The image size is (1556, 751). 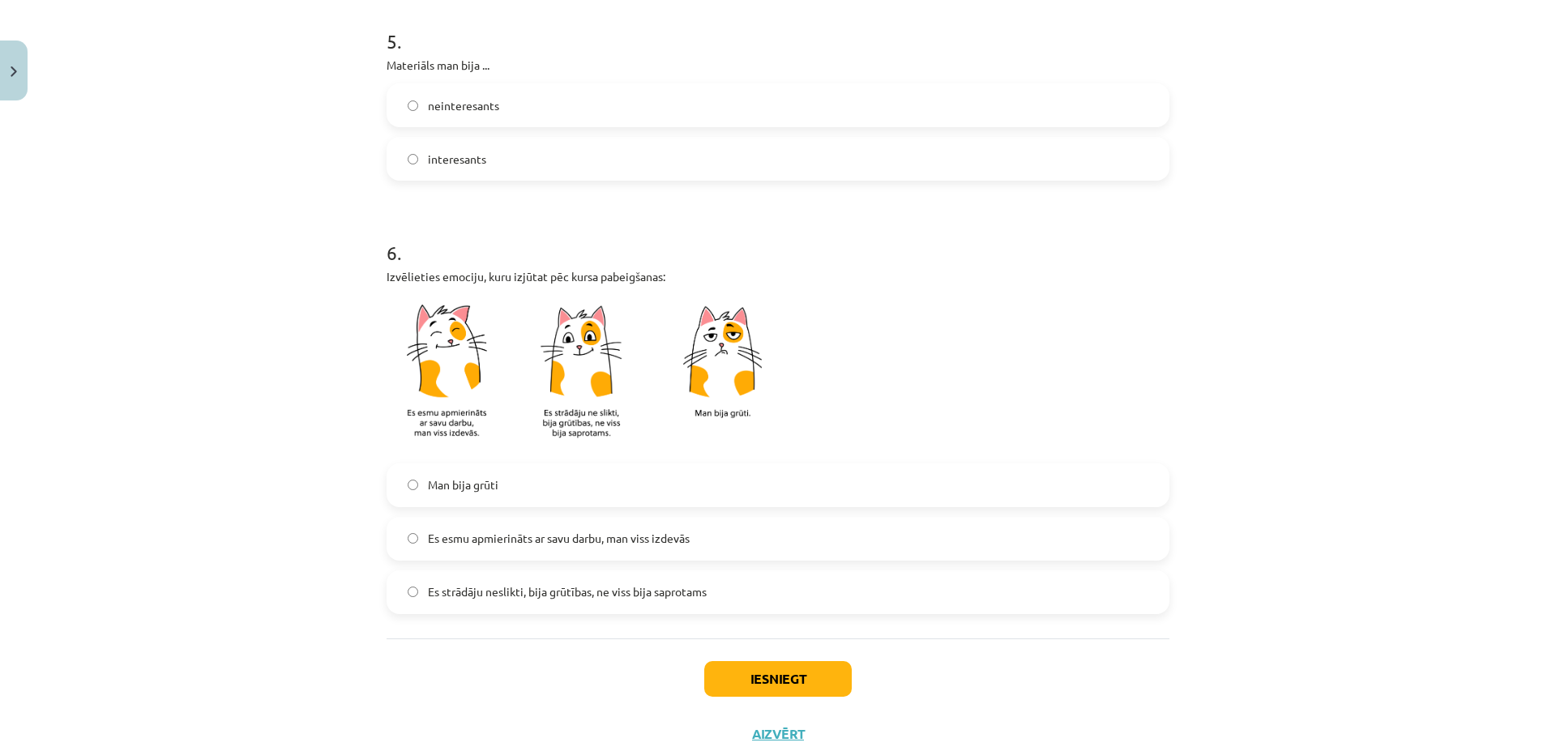 What do you see at coordinates (463, 485) in the screenshot?
I see `span: Man bija grūti` at bounding box center [463, 485].